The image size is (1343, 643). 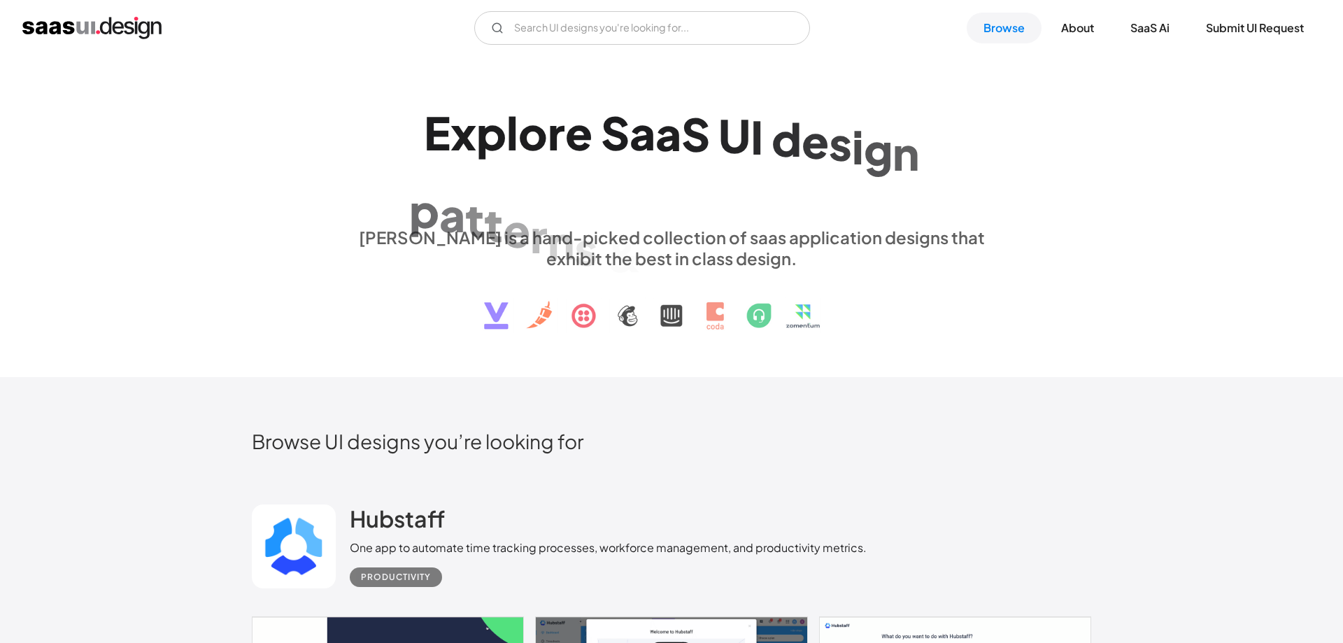 What do you see at coordinates (672, 159) in the screenshot?
I see `h1: Explore SaaS UI design patterns & interactions.` at bounding box center [672, 159].